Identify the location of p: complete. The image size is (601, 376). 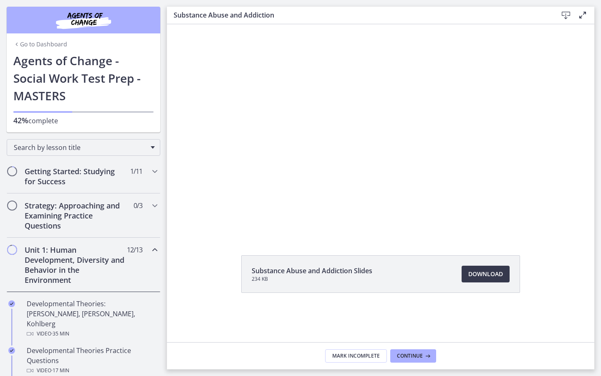
(84, 120).